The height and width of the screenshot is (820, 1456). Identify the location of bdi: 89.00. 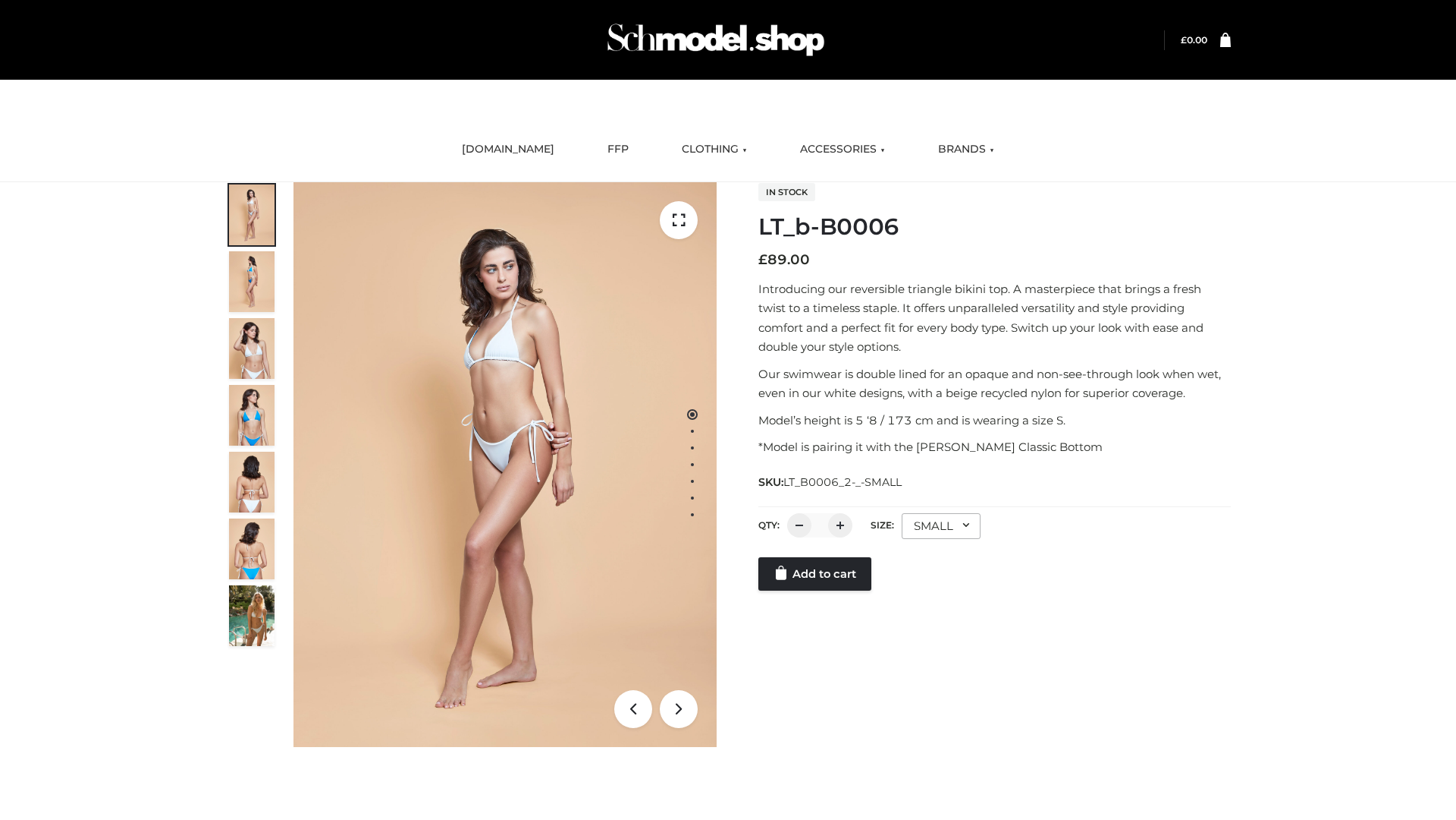
(785, 260).